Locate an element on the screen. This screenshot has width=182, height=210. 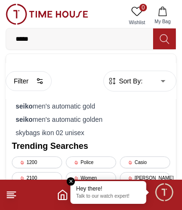
p: Talk to our watch expert! is located at coordinates (108, 196).